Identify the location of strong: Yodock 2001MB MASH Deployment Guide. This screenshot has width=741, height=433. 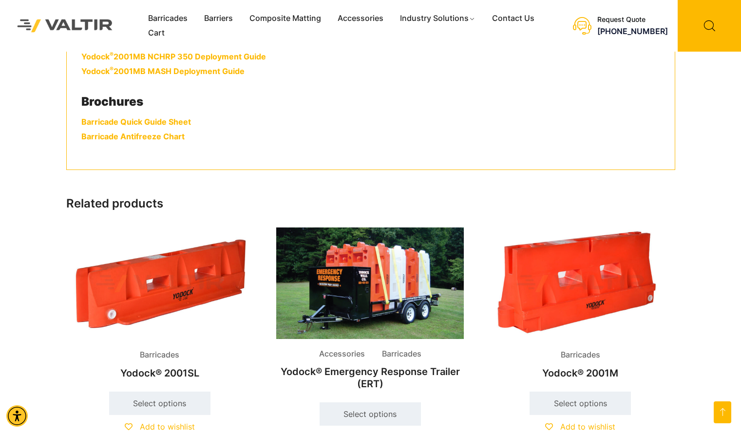
(163, 71).